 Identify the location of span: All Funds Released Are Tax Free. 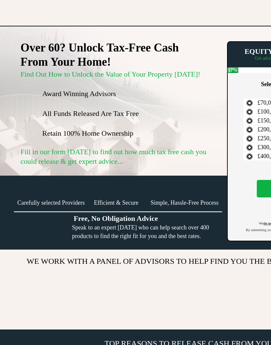
(90, 113).